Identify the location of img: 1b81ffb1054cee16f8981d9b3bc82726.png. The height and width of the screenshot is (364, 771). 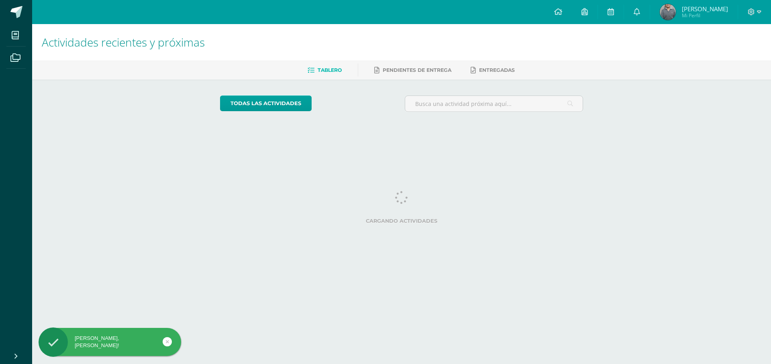
(668, 12).